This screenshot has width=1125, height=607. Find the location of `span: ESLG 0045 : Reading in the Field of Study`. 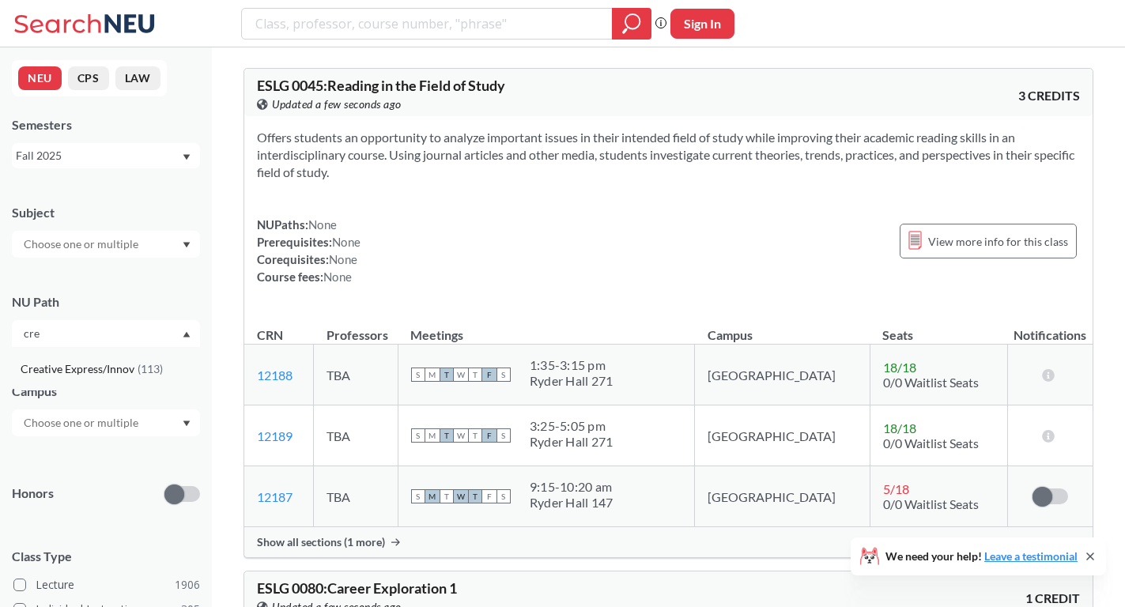

span: ESLG 0045 : Reading in the Field of Study is located at coordinates (381, 85).